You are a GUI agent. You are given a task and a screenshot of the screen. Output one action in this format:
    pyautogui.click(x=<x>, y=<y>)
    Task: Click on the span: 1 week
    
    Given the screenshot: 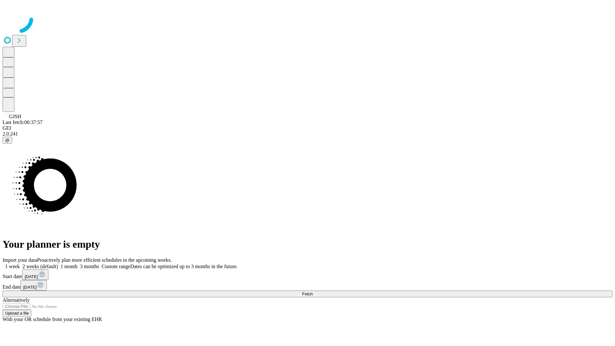 What is the action you would take?
    pyautogui.click(x=12, y=266)
    